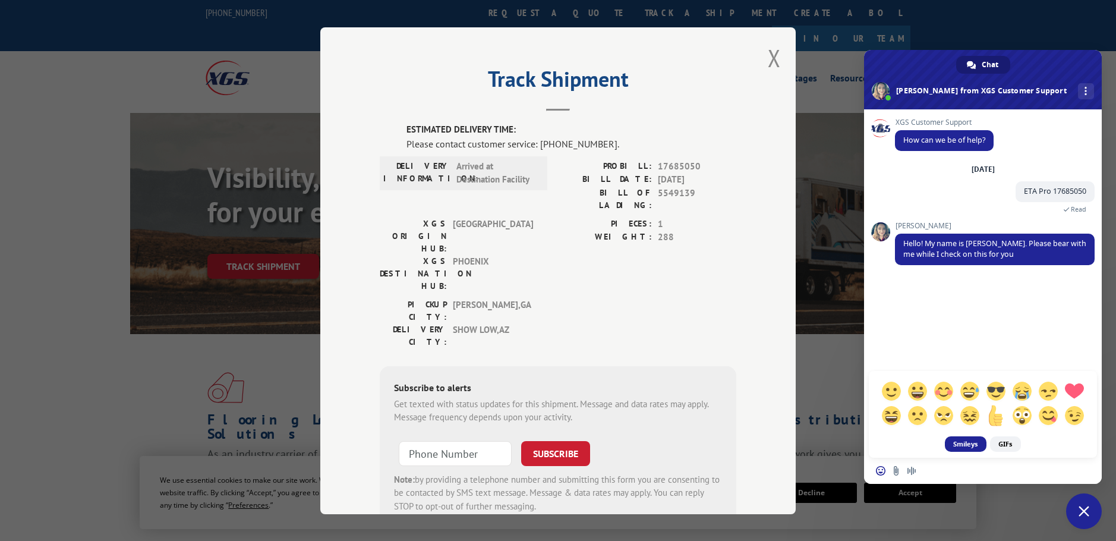 This screenshot has height=541, width=1116. Describe the element at coordinates (416, 172) in the screenshot. I see `label: DELIVERY INFORMATION:` at that location.